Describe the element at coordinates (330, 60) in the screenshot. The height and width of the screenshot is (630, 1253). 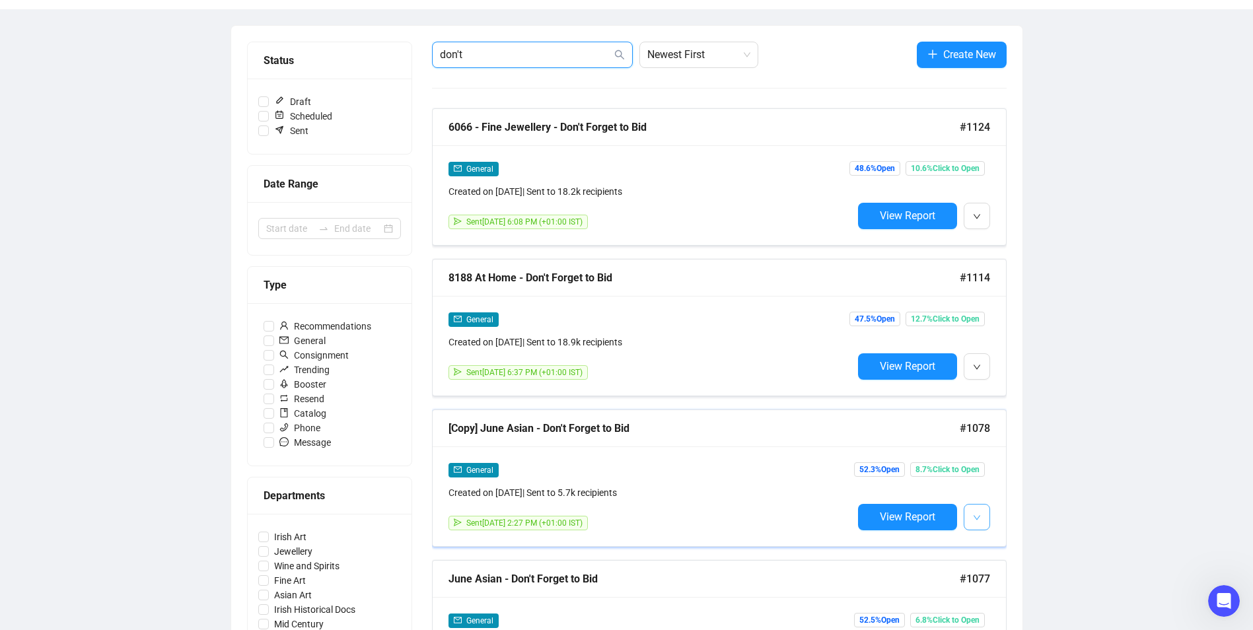
I see `div: Status` at that location.